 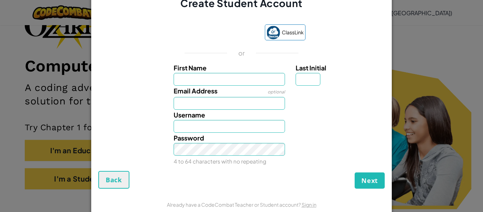 What do you see at coordinates (309, 204) in the screenshot?
I see `a: Sign in` at bounding box center [309, 204].